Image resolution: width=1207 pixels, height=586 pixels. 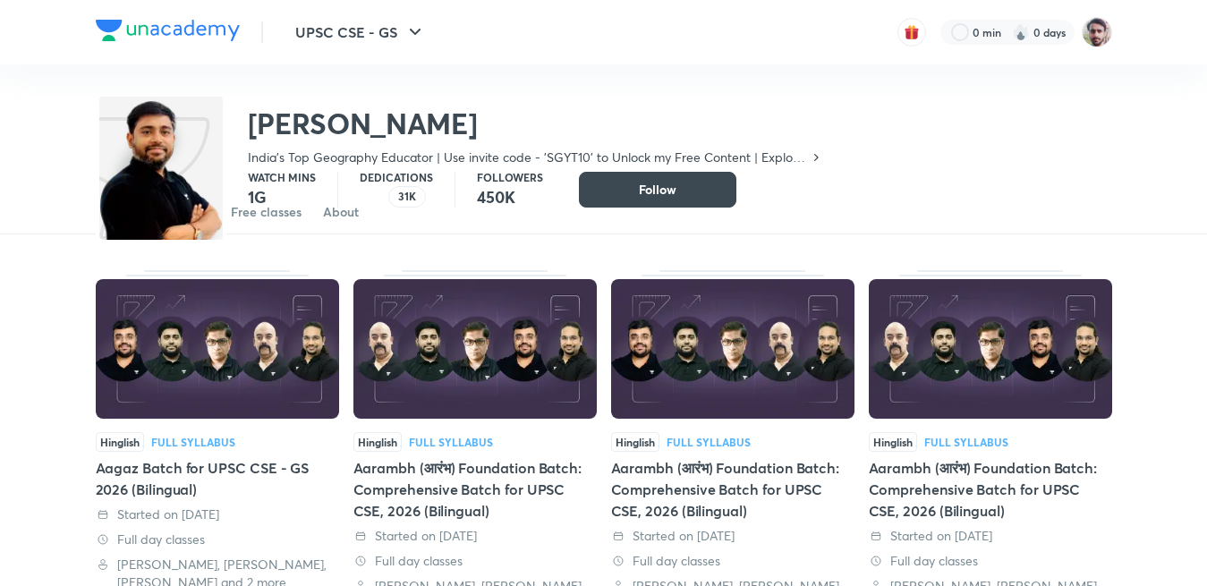 What do you see at coordinates (217, 479) in the screenshot?
I see `div: Aagaz Batch for UPSC CSE - GS 2026 (Bilingual)` at bounding box center [217, 479].